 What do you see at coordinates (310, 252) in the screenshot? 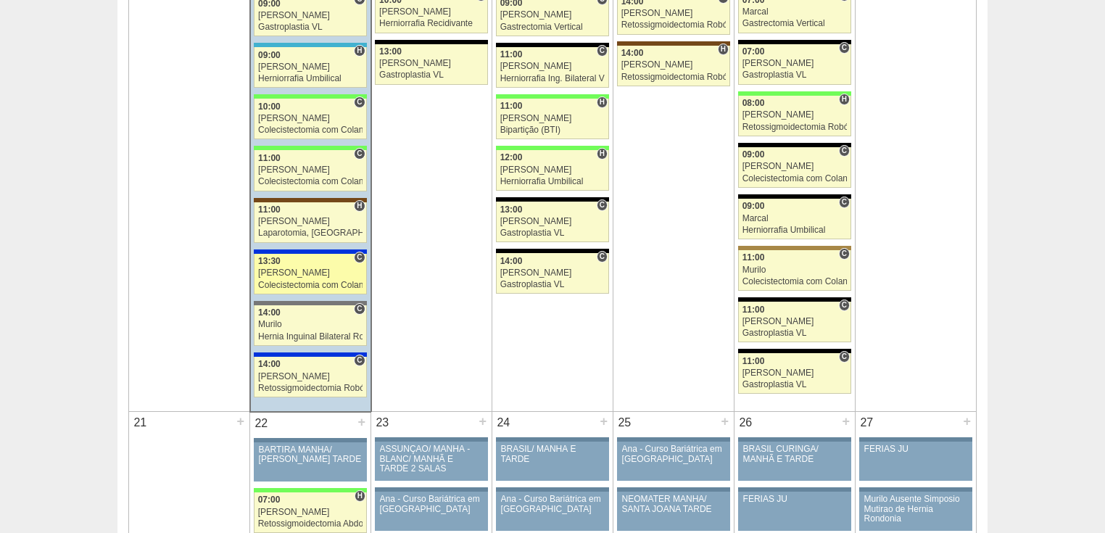
I see `div: Key: São Luiz - Itaim` at bounding box center [310, 252].